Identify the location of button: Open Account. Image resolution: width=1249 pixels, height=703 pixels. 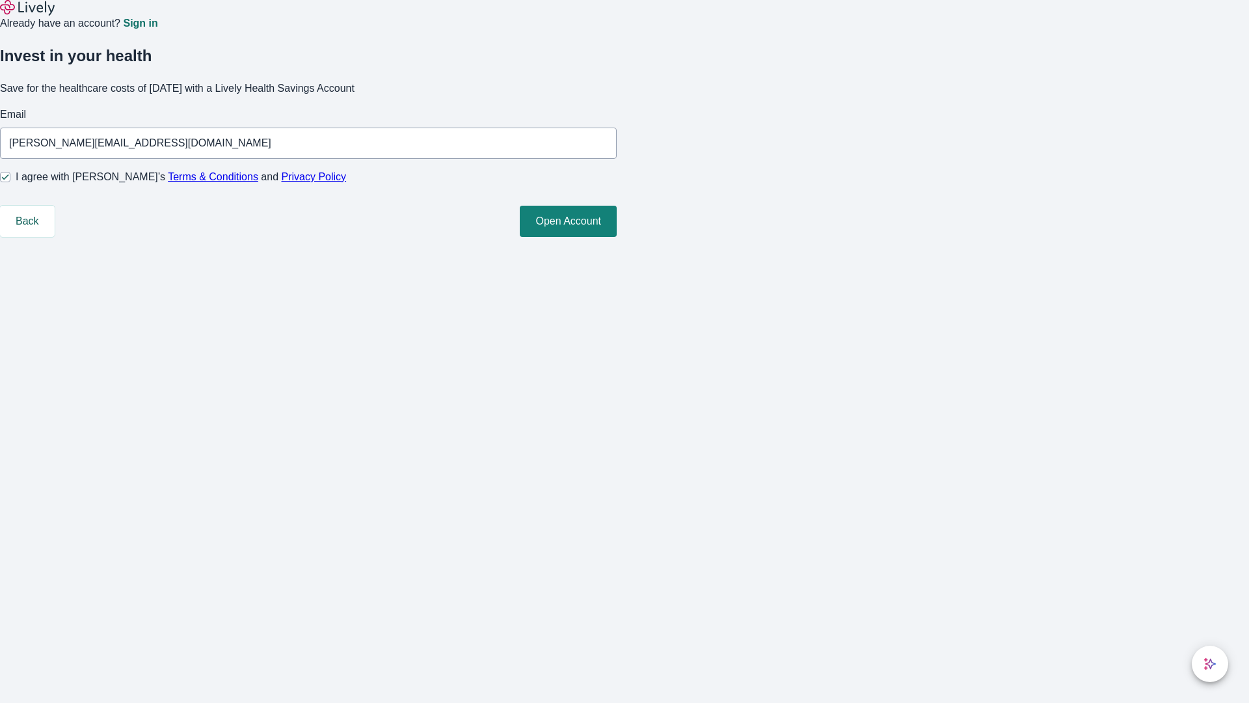
(568, 221).